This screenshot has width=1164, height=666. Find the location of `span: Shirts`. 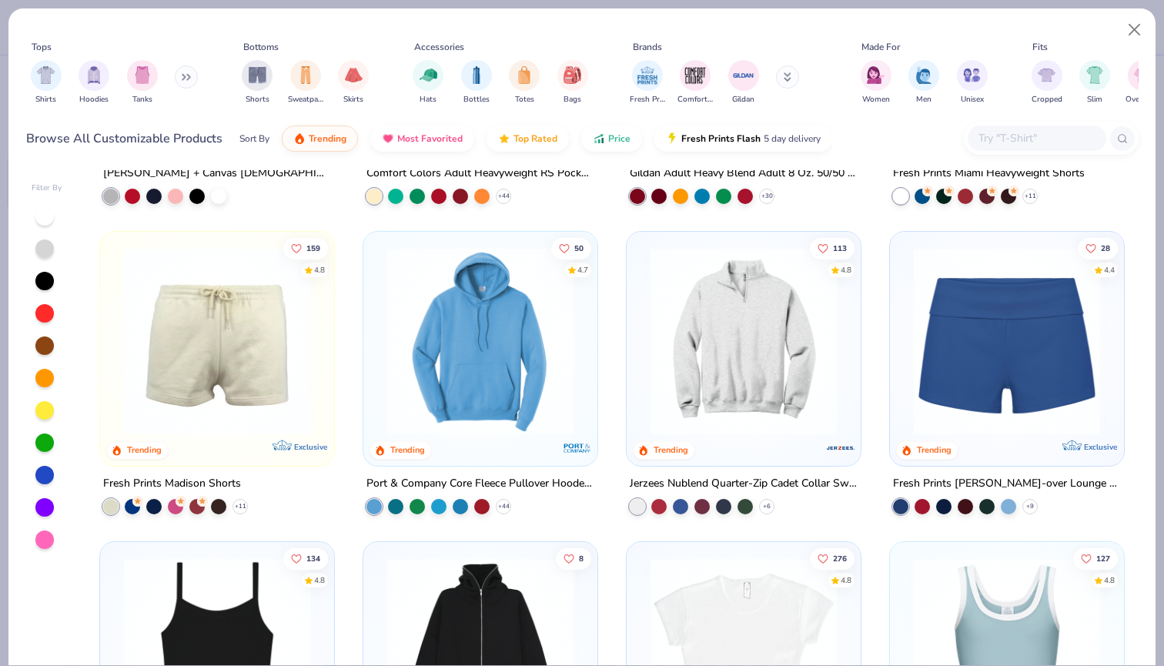

span: Shirts is located at coordinates (45, 99).